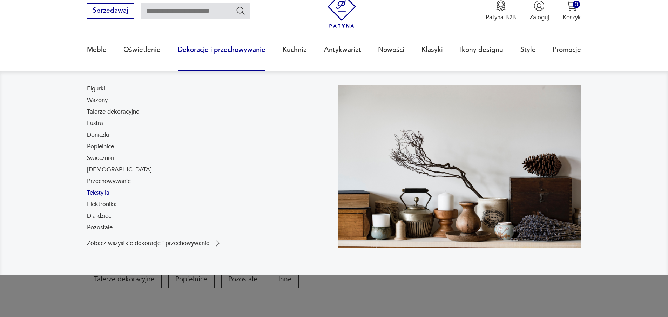 This screenshot has width=668, height=317. What do you see at coordinates (98, 193) in the screenshot?
I see `a: Tekstylia` at bounding box center [98, 193].